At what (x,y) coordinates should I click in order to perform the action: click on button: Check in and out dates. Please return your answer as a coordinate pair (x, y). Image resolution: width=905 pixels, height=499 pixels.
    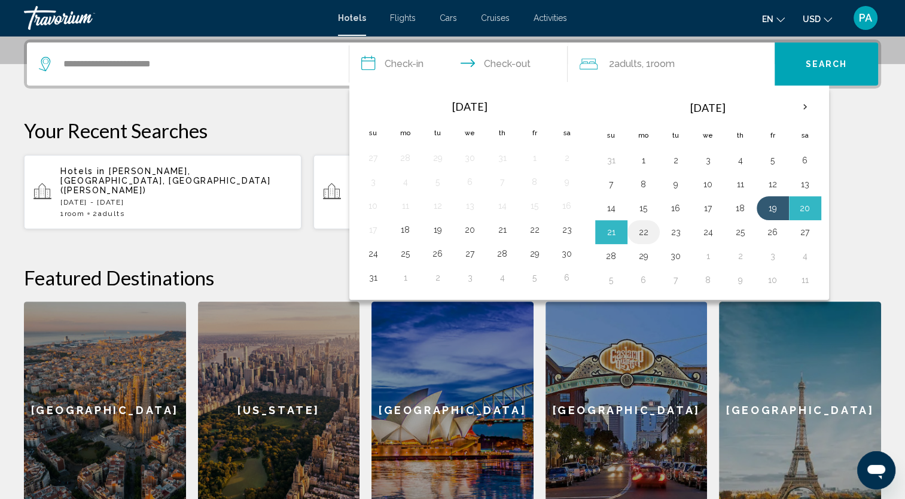
    Looking at the image, I should click on (459, 64).